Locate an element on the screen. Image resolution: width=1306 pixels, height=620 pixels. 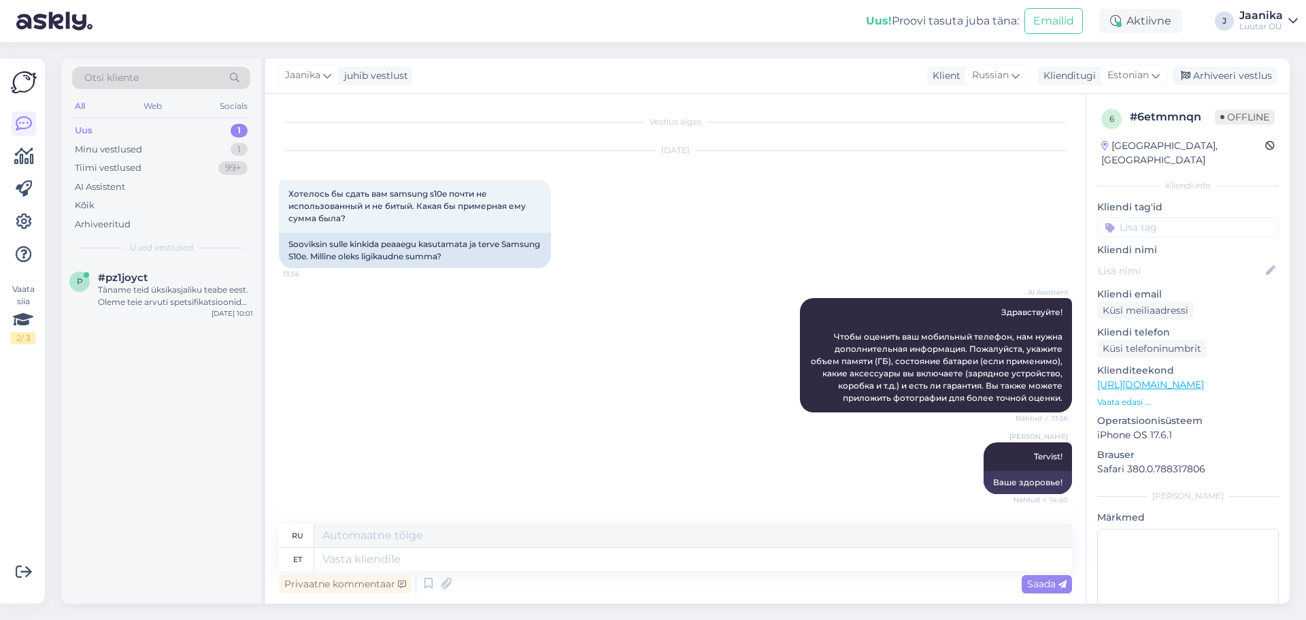
span: Jaanika is located at coordinates (303, 75).